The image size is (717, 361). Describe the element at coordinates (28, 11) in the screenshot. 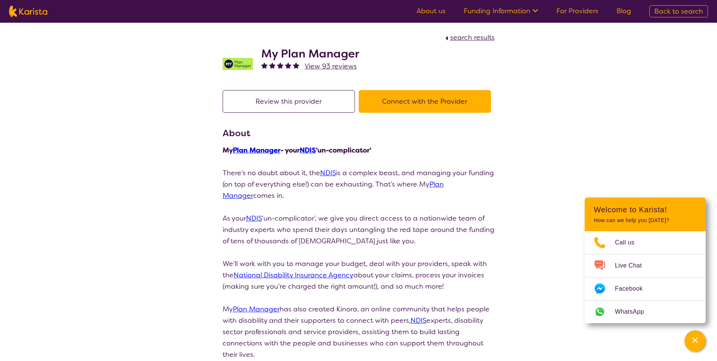

I see `img: Karista logo` at that location.